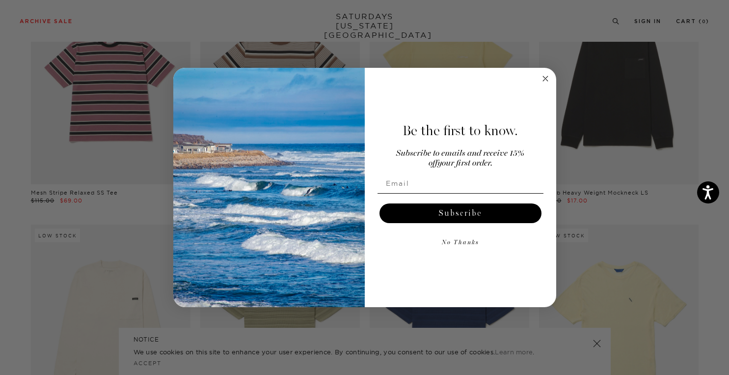 The height and width of the screenshot is (375, 729). I want to click on input: Email, so click(460, 183).